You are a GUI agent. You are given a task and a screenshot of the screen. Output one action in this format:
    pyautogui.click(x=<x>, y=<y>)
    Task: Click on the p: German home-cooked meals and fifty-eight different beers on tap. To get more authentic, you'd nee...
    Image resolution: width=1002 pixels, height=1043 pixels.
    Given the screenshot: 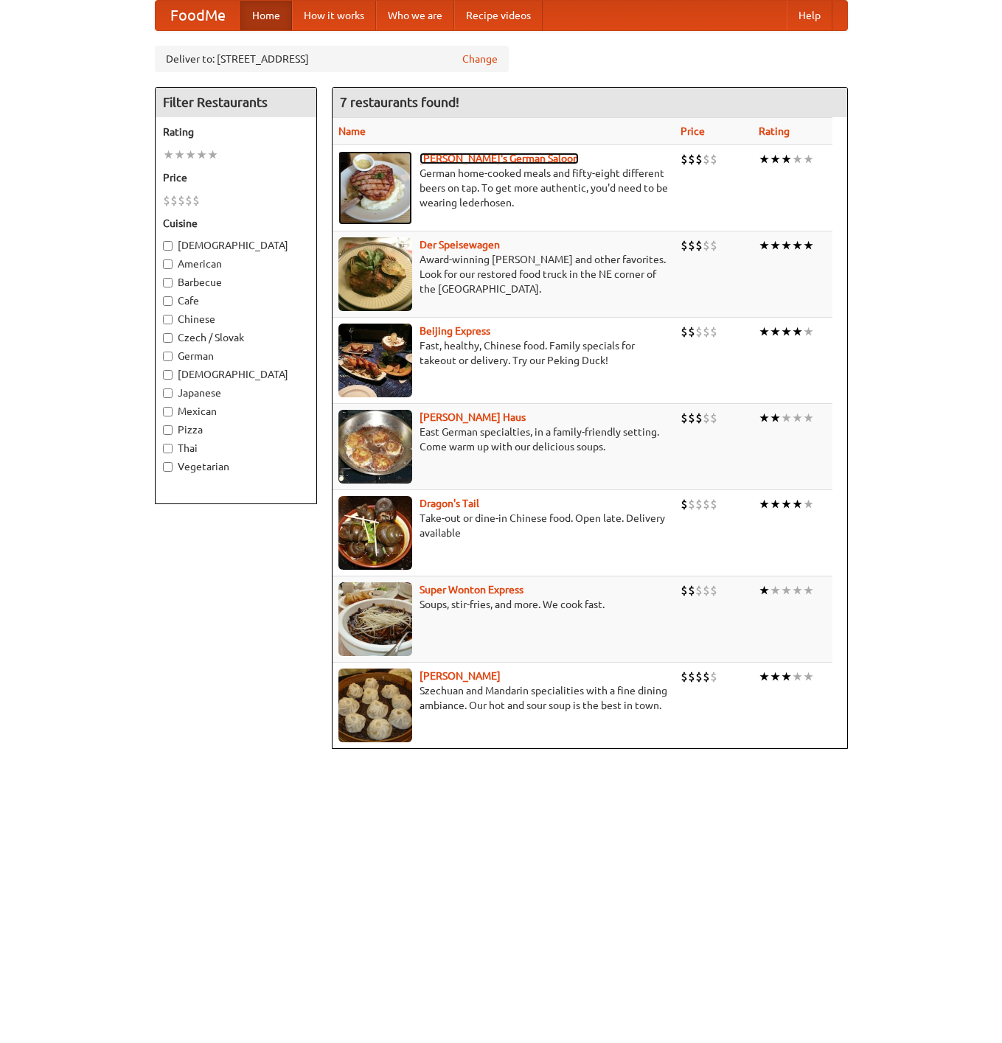 What is the action you would take?
    pyautogui.click(x=503, y=188)
    